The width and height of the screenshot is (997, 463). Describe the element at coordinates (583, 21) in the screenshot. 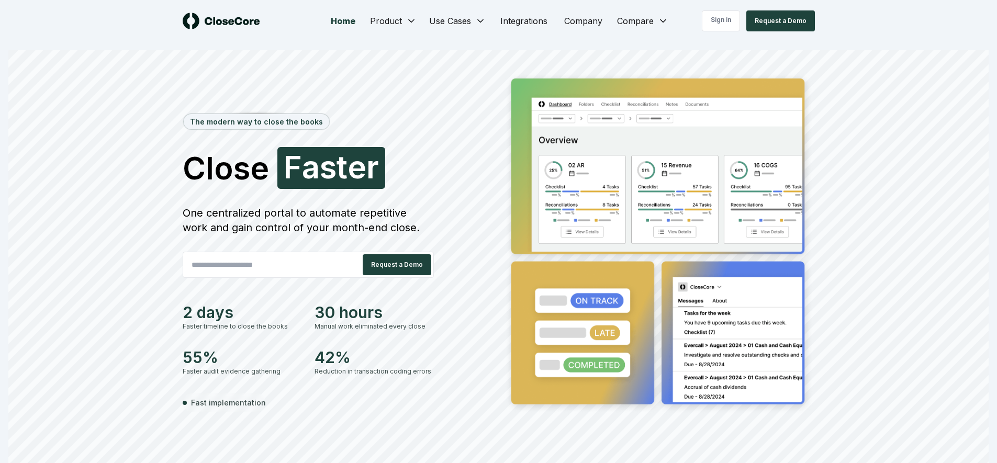

I see `a: Company` at that location.